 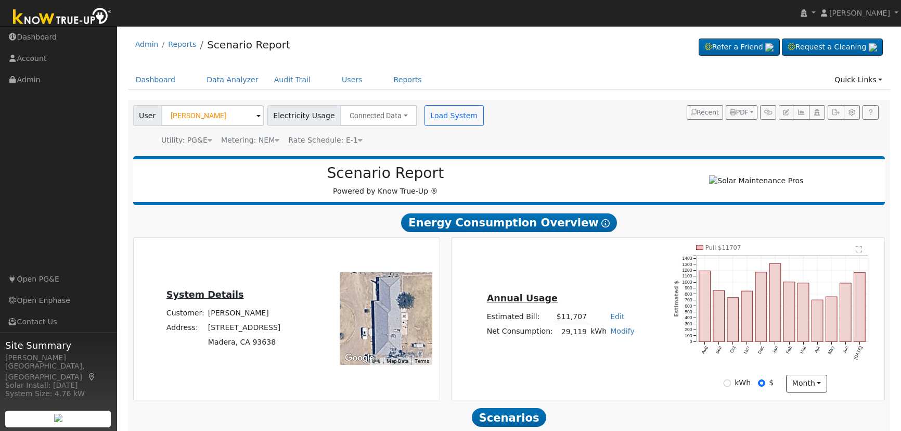 What do you see at coordinates (688, 324) in the screenshot?
I see `text: 300` at bounding box center [688, 324].